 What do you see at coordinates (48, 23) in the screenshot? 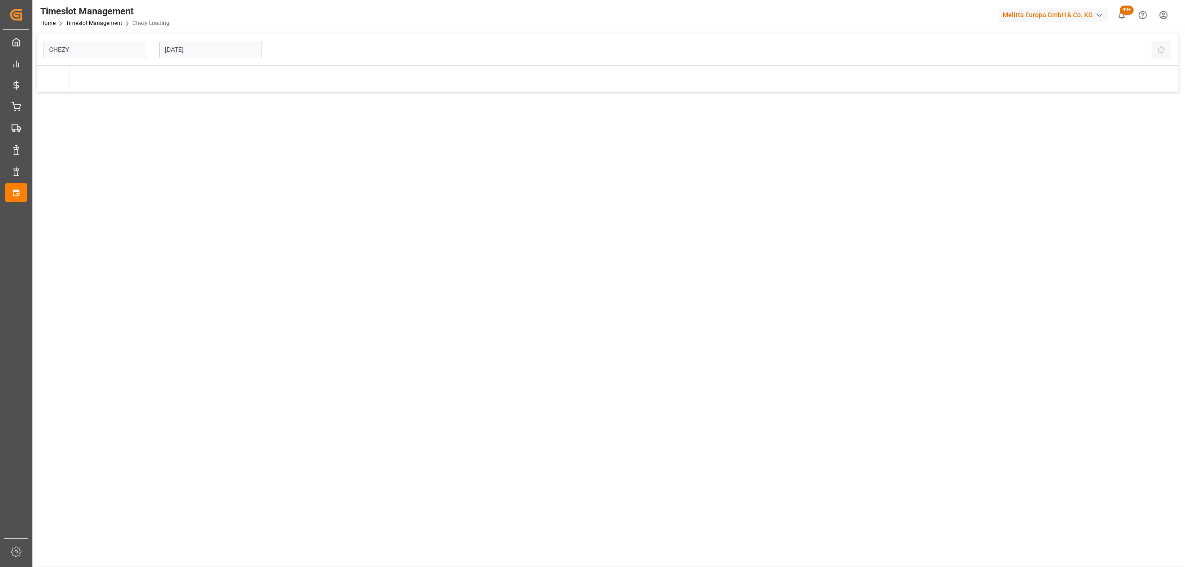
I see `a: Home` at bounding box center [48, 23].